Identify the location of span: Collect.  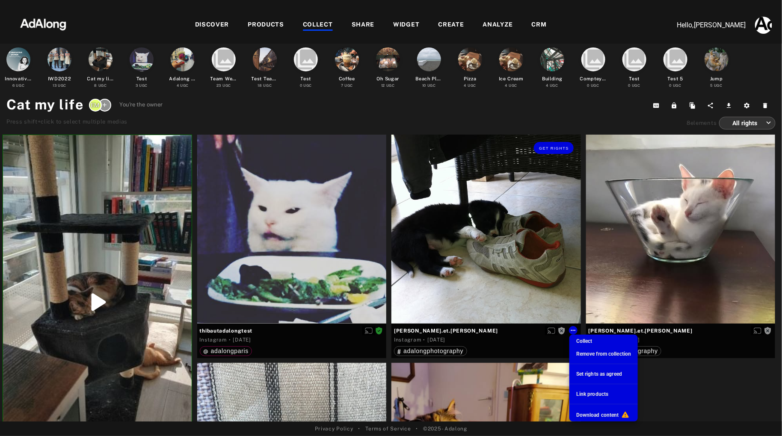
(584, 341).